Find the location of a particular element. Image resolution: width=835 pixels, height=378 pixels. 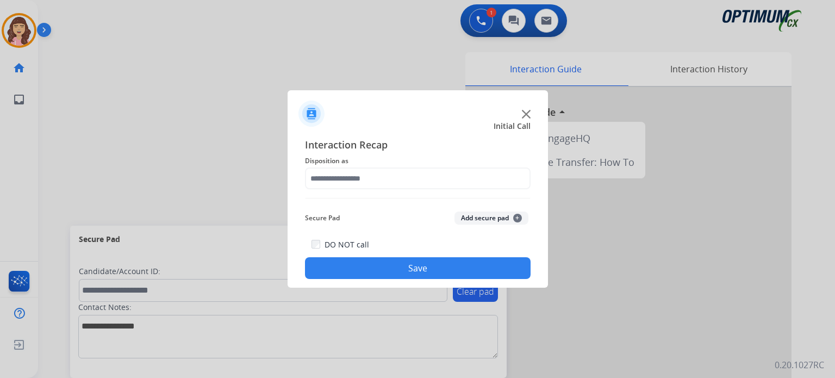

img: contactIcon is located at coordinates (312, 114).